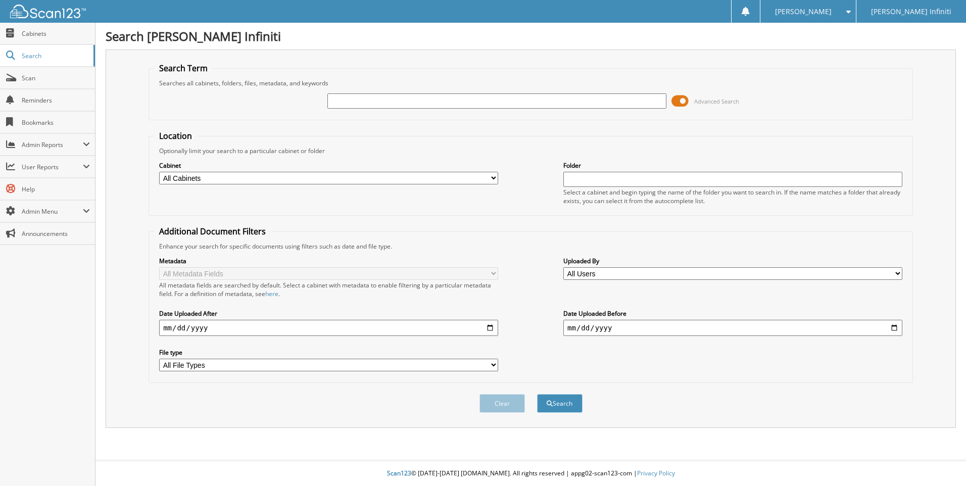 The image size is (966, 486). I want to click on span: User Reports, so click(52, 167).